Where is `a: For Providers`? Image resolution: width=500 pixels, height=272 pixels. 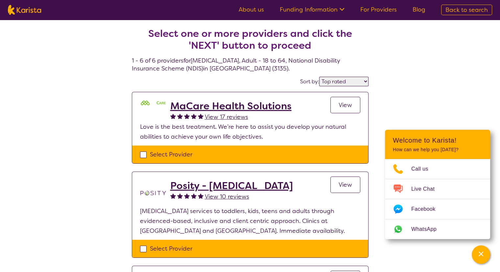 a: For Providers is located at coordinates (379, 10).